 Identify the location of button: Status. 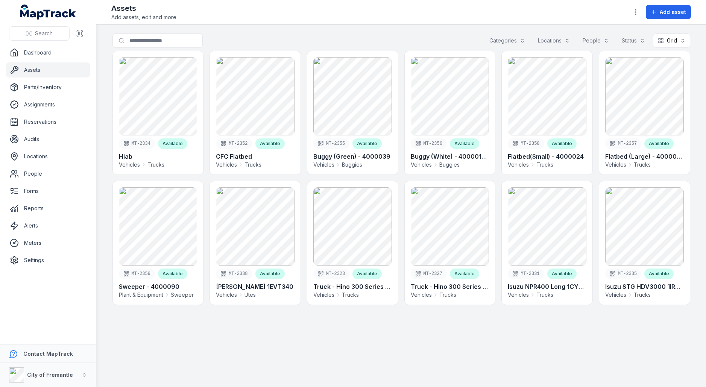
(633, 41).